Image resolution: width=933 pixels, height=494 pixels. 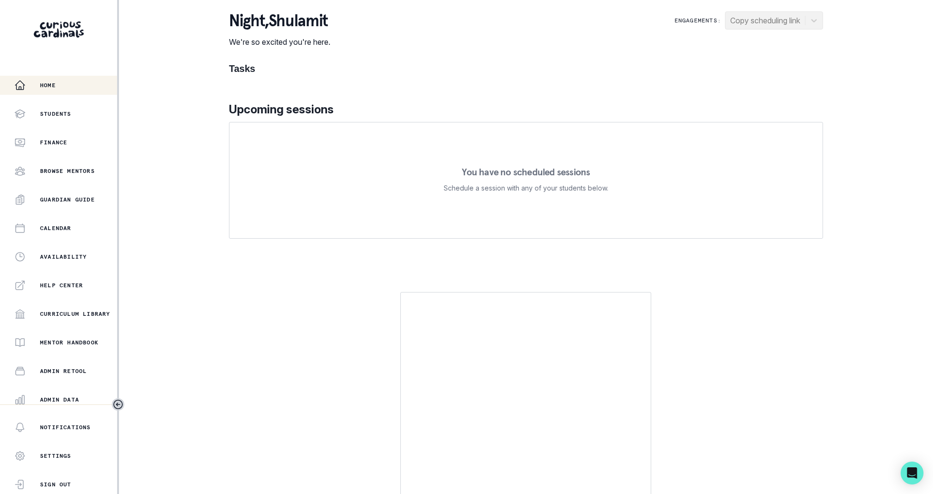 I want to click on p: Availability, so click(x=63, y=257).